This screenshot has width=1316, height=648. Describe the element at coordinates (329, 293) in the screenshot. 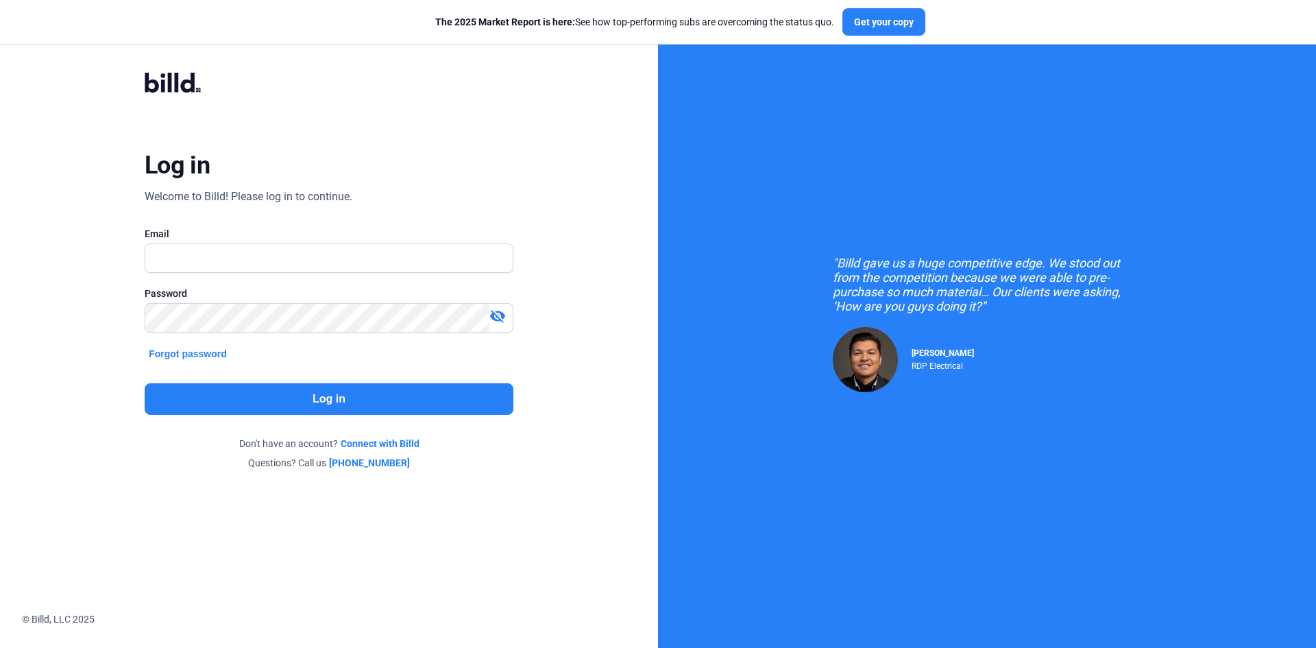

I see `div: Password` at that location.